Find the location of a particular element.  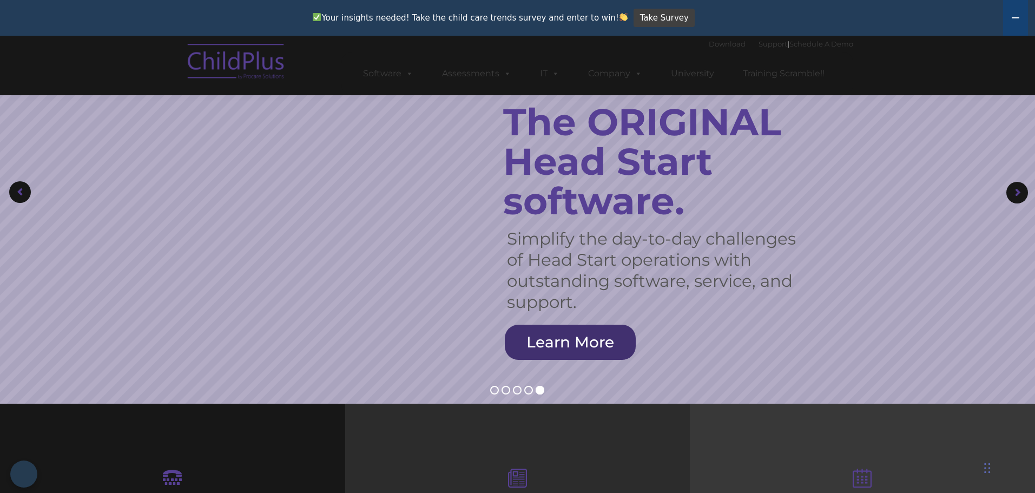

rs-layer: Simplify the day-to-day challenges of Head Start operations with outstanding software, service, a... is located at coordinates (659, 271).